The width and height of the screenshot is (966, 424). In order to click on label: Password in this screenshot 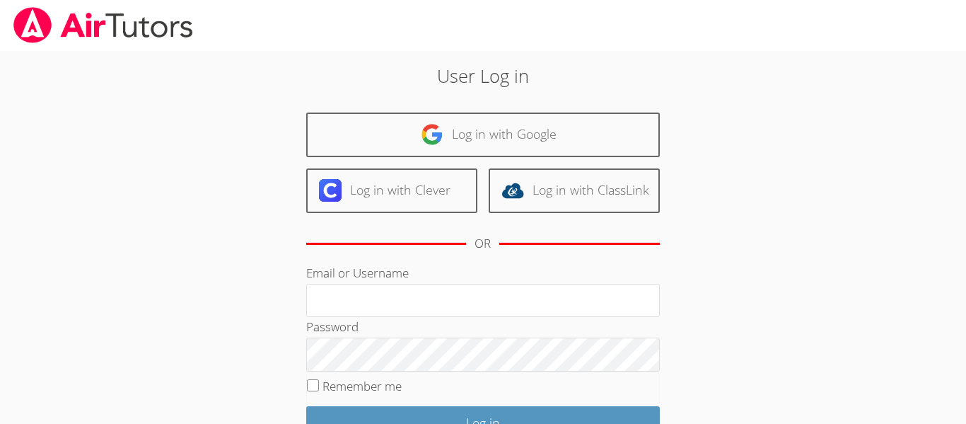, I will do `click(332, 326)`.